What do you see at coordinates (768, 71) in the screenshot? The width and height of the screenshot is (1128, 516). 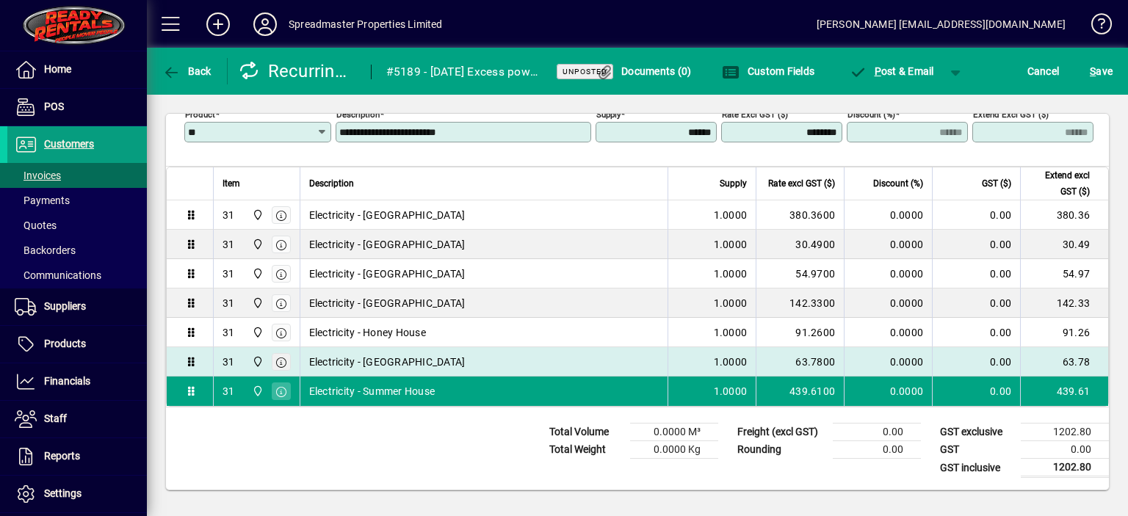 I see `span: Custom Fields` at bounding box center [768, 71].